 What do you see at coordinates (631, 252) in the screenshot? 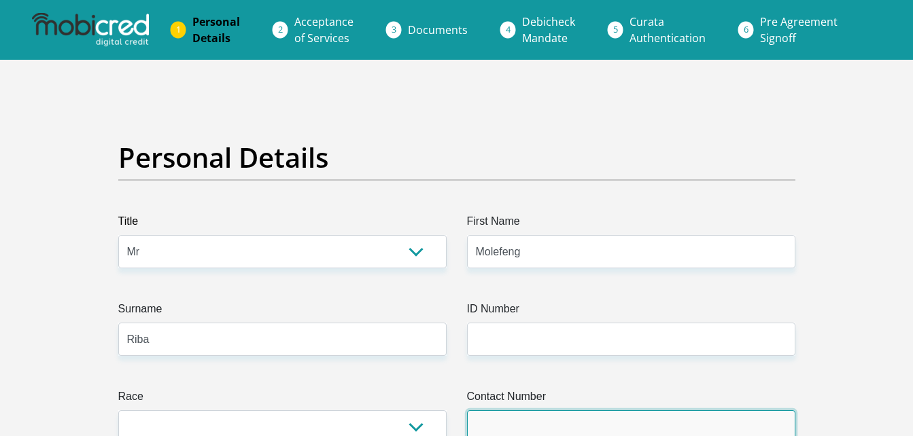
I see `input: First Name` at bounding box center [631, 252].